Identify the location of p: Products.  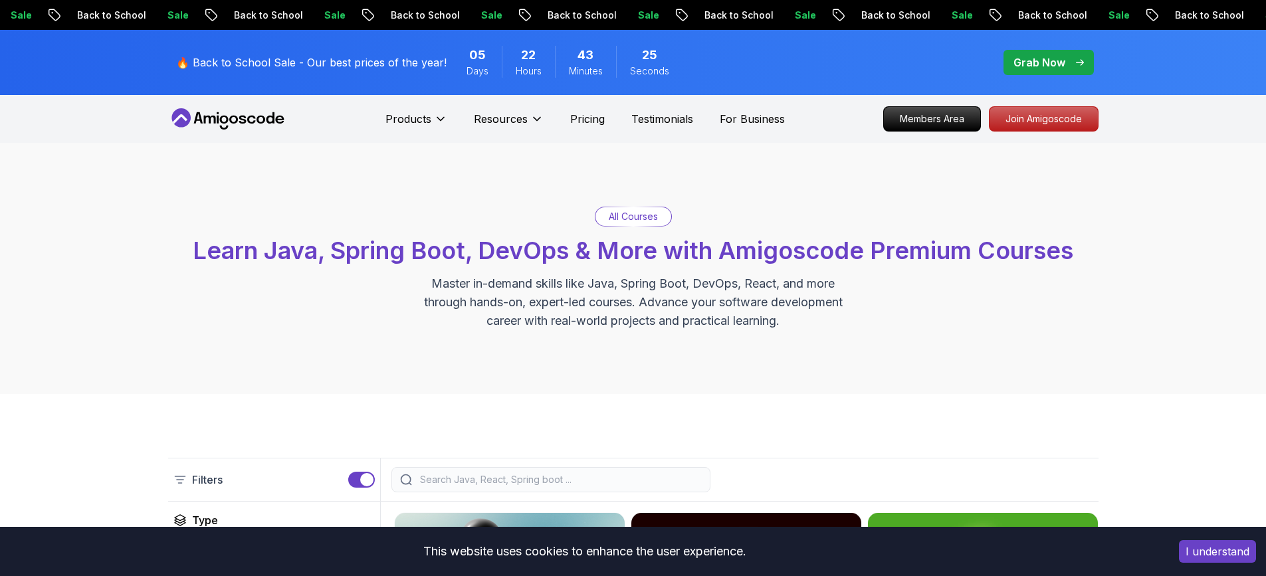
(408, 119).